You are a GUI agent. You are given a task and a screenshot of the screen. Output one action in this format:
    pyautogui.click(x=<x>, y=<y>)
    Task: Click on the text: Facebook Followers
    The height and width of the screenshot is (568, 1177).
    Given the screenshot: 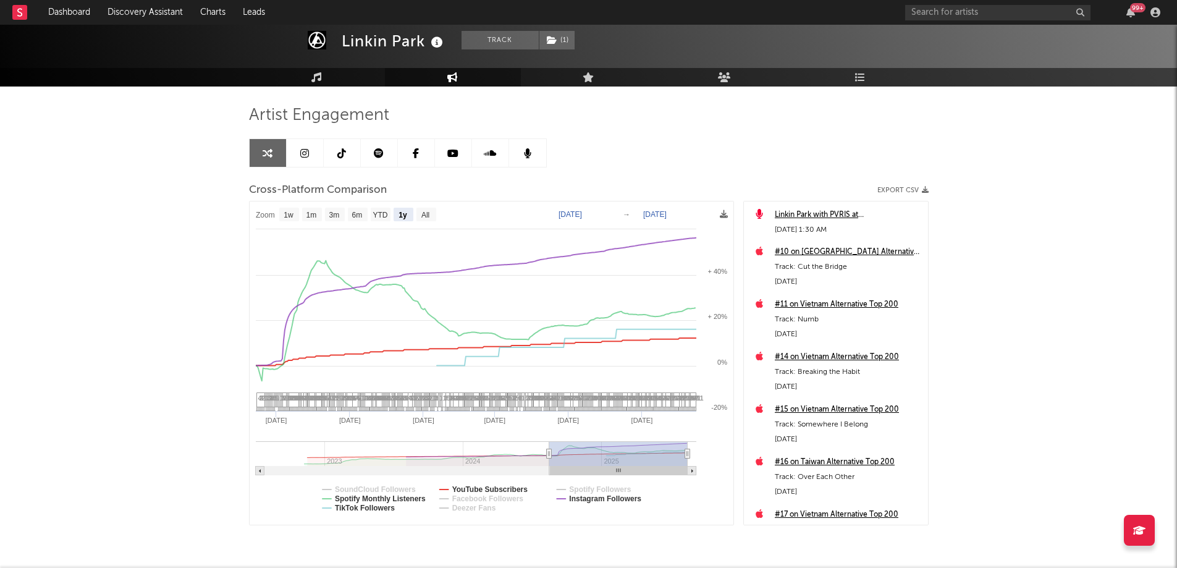 What is the action you would take?
    pyautogui.click(x=488, y=499)
    